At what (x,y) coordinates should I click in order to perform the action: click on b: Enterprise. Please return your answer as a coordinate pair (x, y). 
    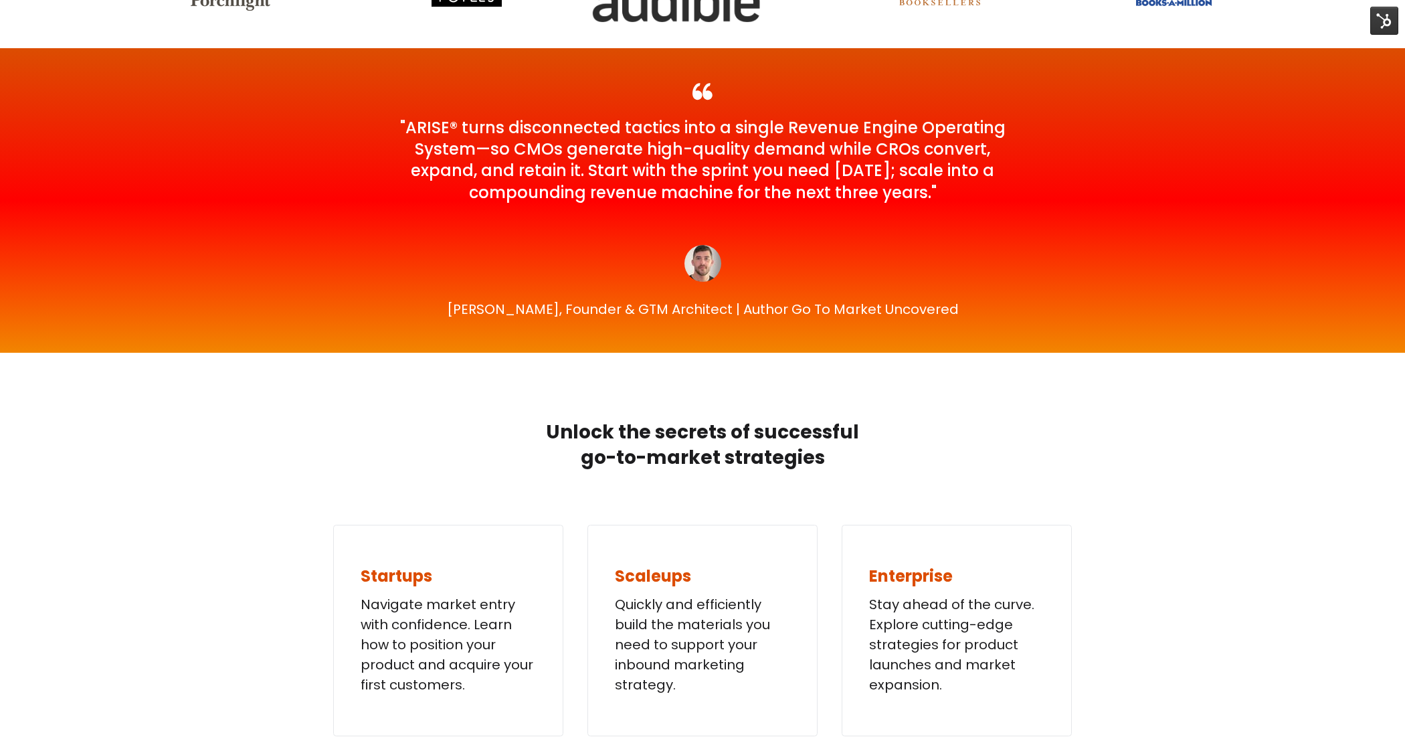
    Looking at the image, I should click on (911, 576).